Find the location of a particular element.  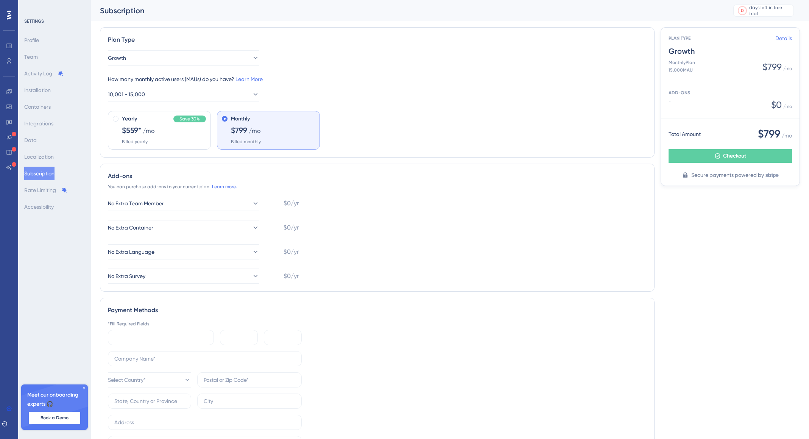

div: SETTINGS is located at coordinates (55, 21).